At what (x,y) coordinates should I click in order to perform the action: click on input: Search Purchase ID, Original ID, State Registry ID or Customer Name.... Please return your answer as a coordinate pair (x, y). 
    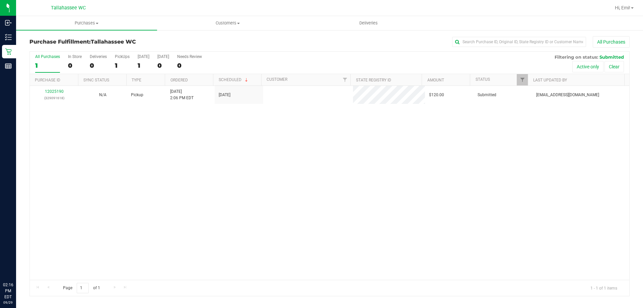
    Looking at the image, I should click on (519, 42).